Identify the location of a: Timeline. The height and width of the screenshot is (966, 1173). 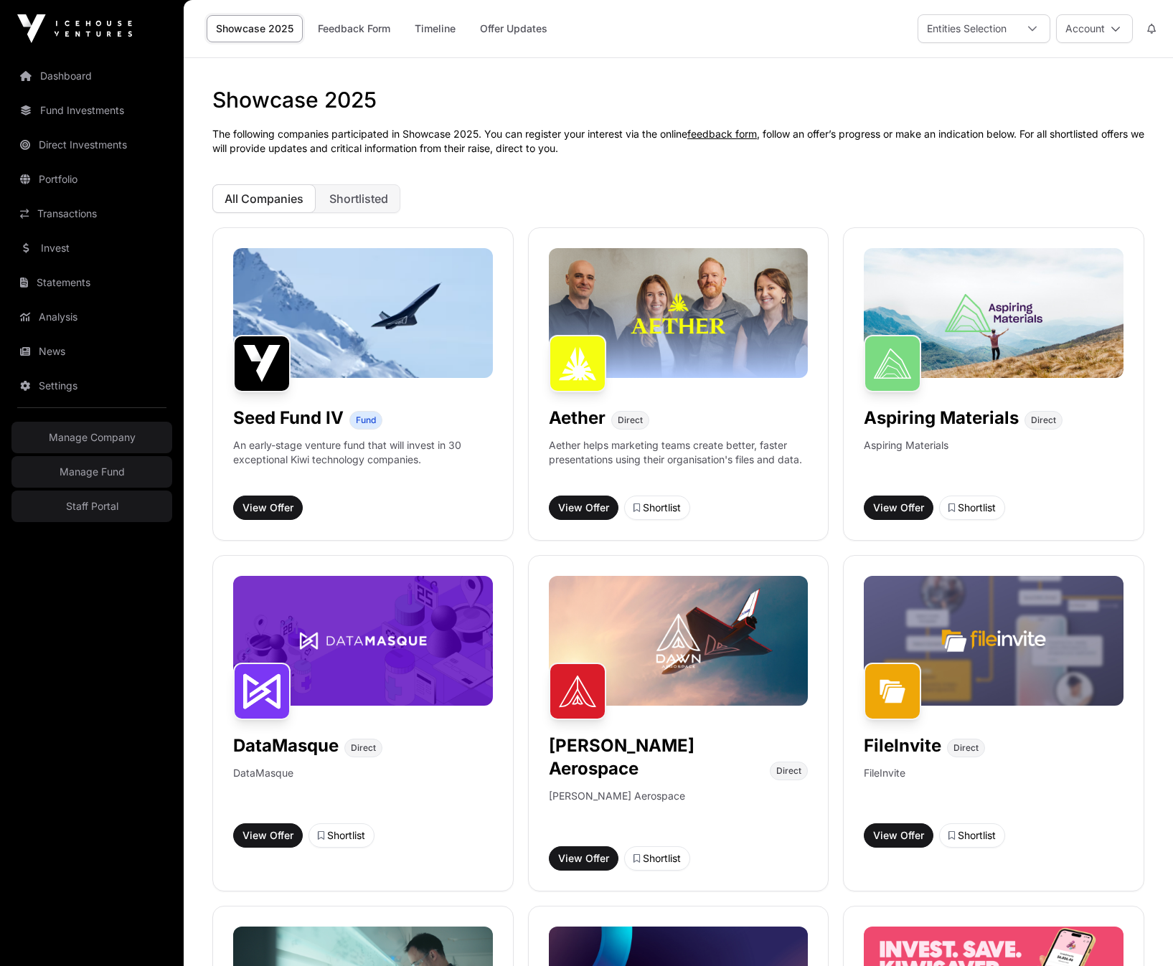
(435, 29).